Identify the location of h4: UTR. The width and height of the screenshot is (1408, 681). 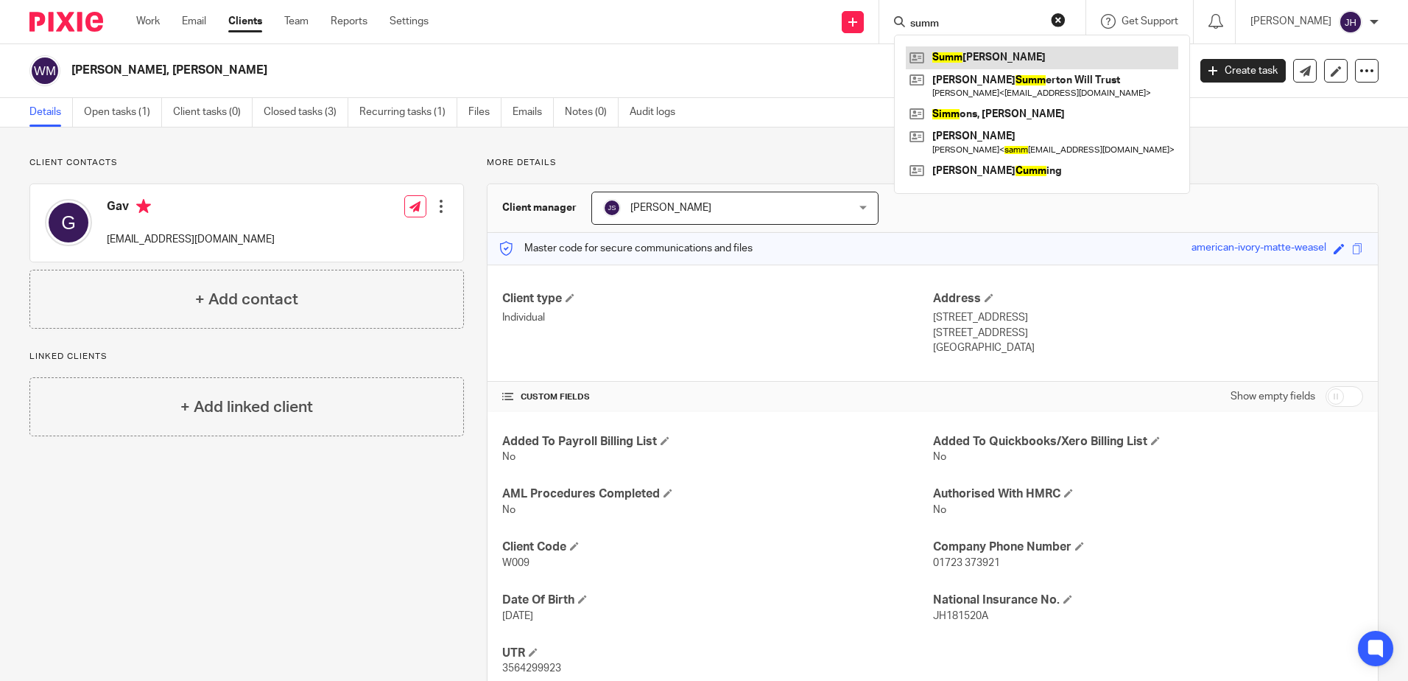
(717, 653).